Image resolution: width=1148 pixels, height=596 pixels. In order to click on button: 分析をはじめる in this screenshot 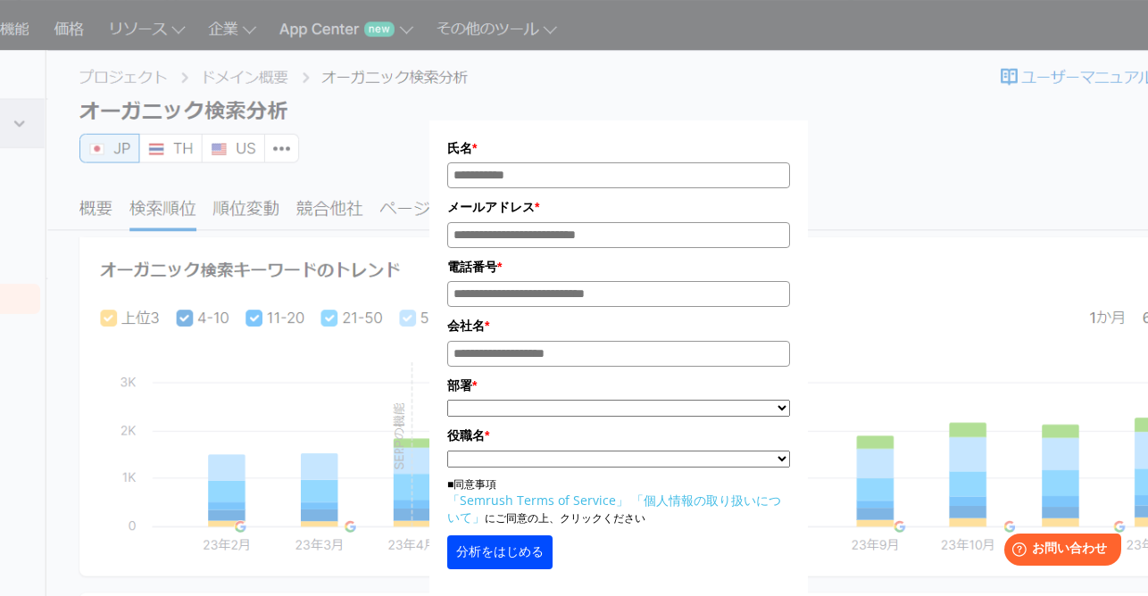, I will do `click(500, 553)`.